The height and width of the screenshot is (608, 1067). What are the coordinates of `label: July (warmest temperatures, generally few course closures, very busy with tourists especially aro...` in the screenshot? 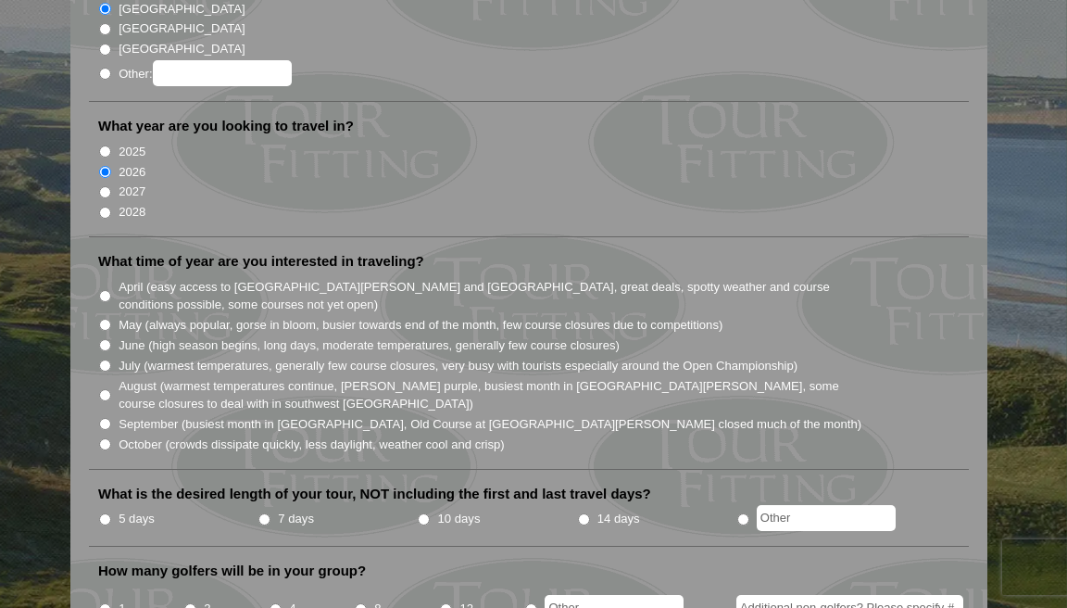 It's located at (458, 366).